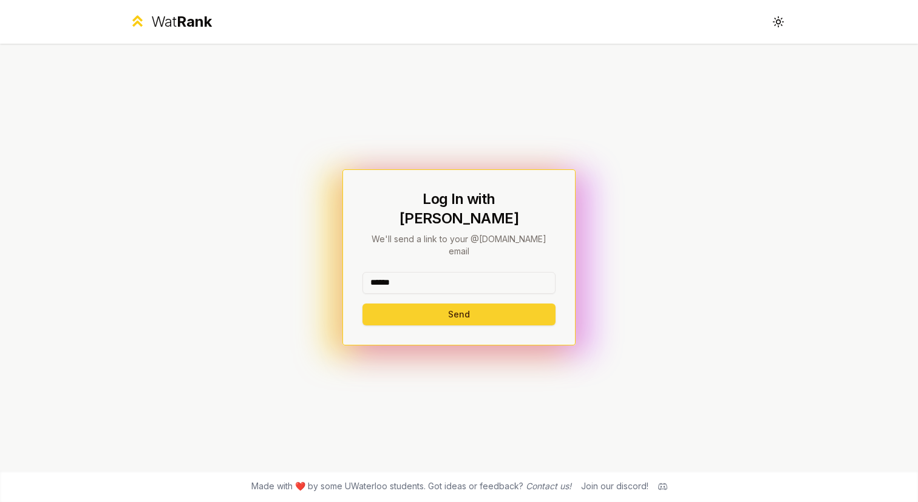  I want to click on a: WatRank, so click(170, 22).